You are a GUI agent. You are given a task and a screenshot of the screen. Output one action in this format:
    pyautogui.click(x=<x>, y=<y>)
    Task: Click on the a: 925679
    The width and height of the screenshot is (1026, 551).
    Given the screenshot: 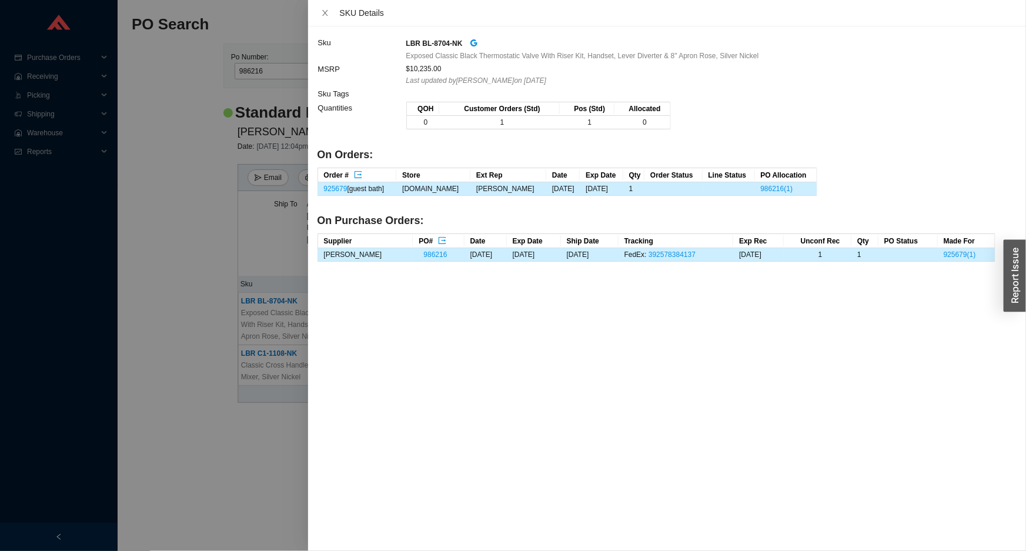 What is the action you would take?
    pyautogui.click(x=336, y=189)
    